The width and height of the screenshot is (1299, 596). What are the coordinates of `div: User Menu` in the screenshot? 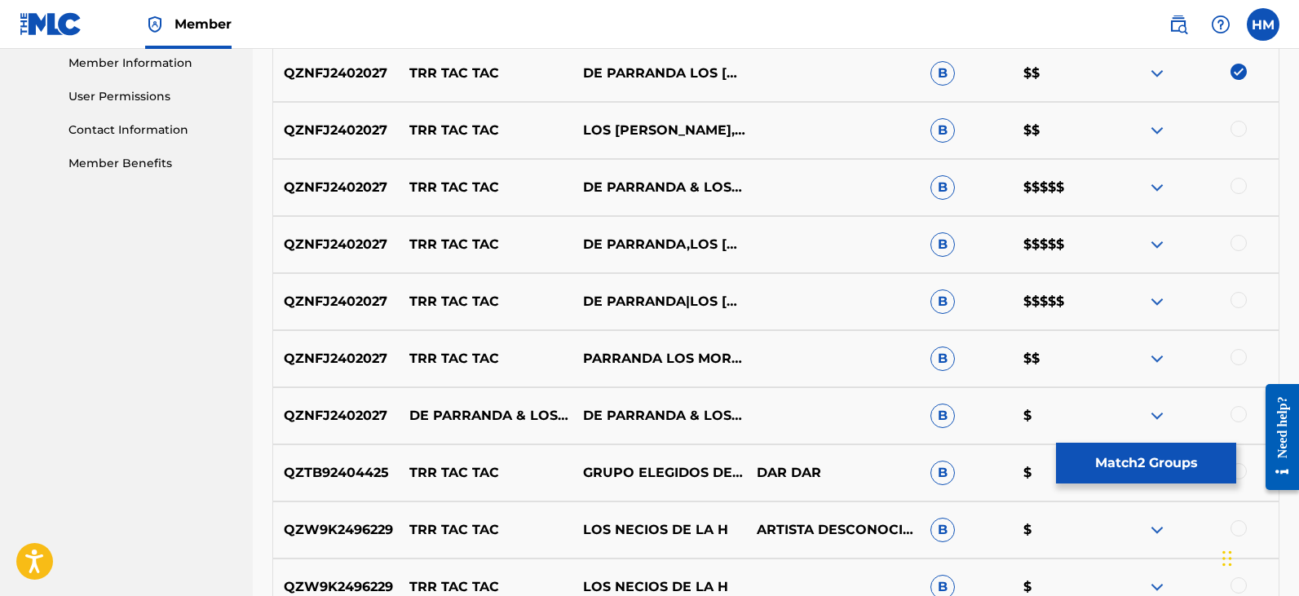 It's located at (1263, 24).